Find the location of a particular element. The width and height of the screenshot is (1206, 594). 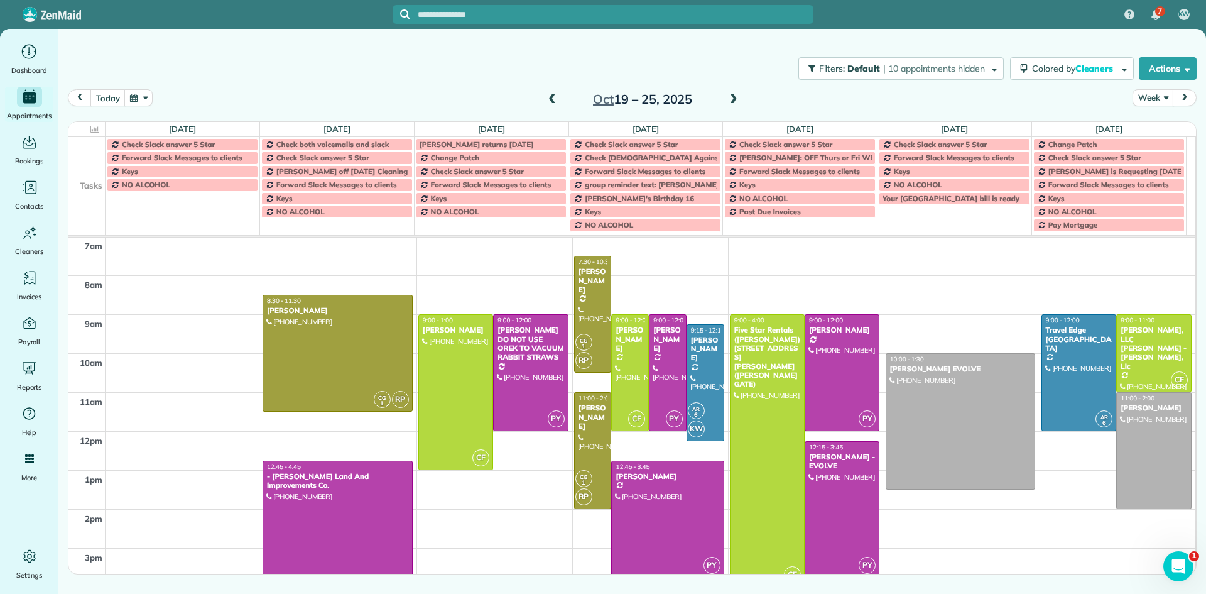

span: 8am is located at coordinates (94, 285).